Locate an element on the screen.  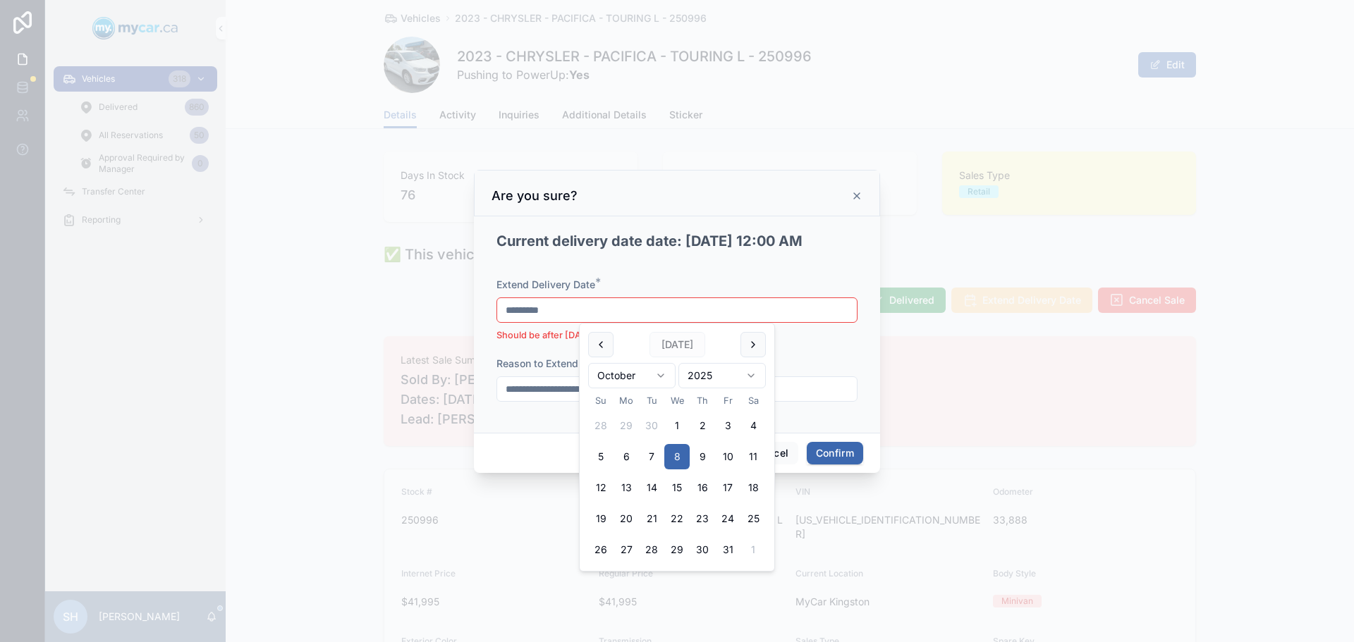
th: Friday is located at coordinates (728, 401).